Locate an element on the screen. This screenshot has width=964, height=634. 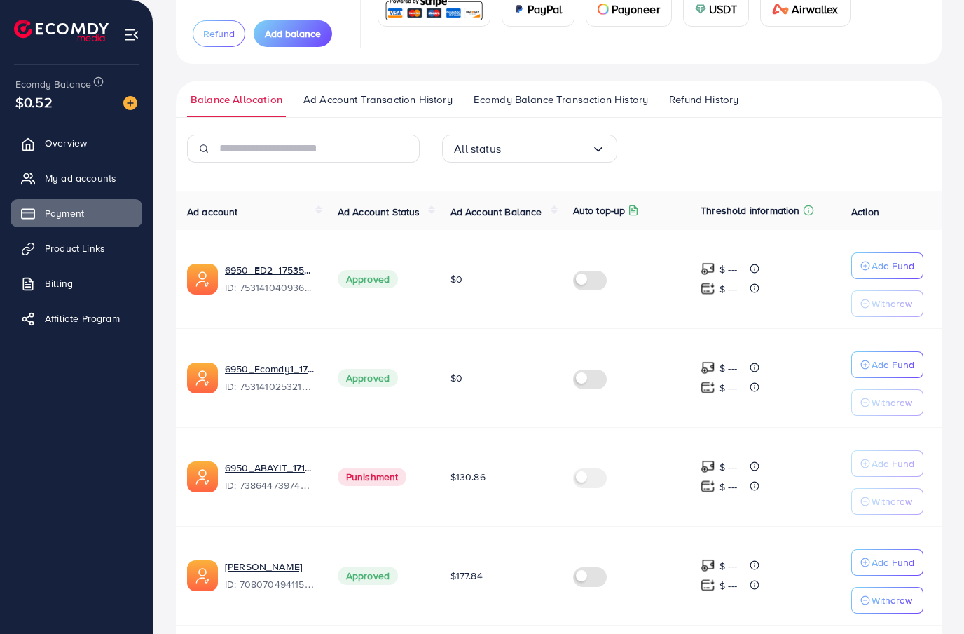
span: Add balance is located at coordinates (293, 34).